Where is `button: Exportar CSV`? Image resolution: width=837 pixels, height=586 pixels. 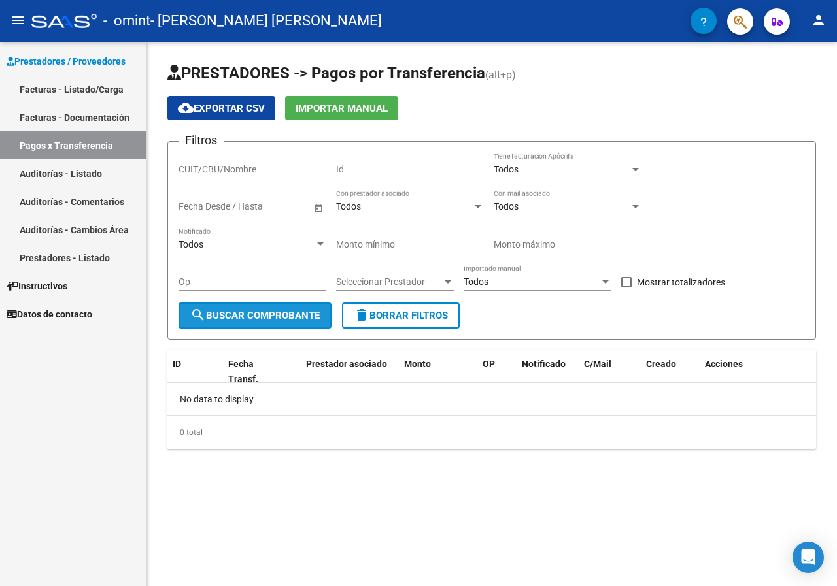 button: Exportar CSV is located at coordinates (221, 108).